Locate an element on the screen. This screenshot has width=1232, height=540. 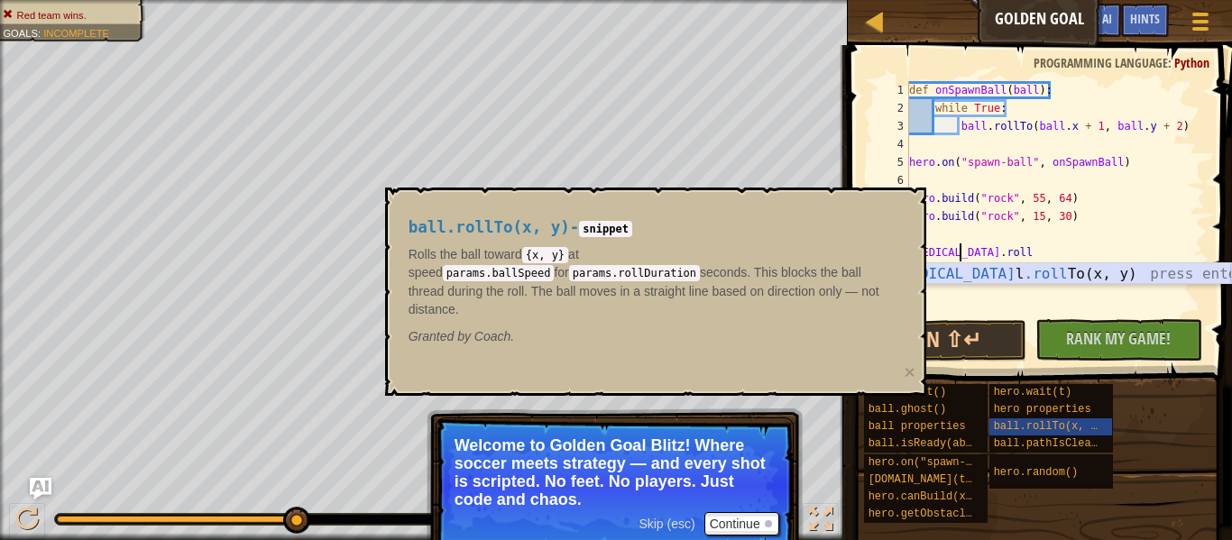
button: Rank My Game! is located at coordinates (1119, 340).